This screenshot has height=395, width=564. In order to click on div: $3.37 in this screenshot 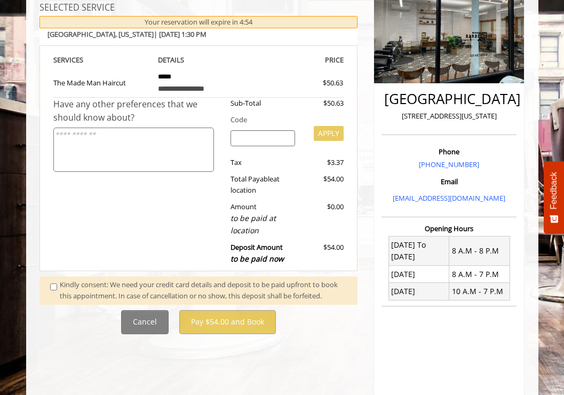, I will do `click(324, 162)`.